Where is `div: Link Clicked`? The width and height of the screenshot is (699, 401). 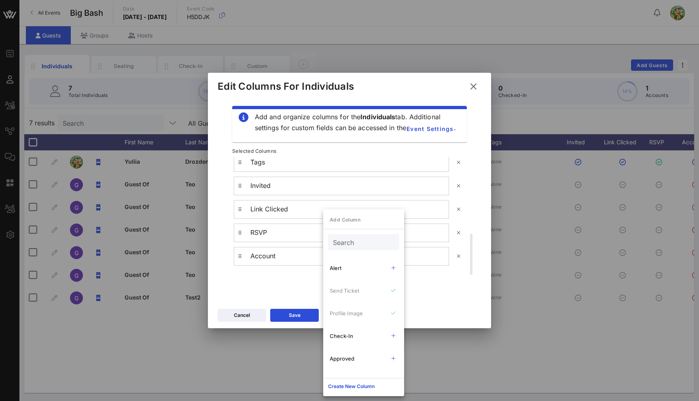
div: Link Clicked is located at coordinates (349, 209).